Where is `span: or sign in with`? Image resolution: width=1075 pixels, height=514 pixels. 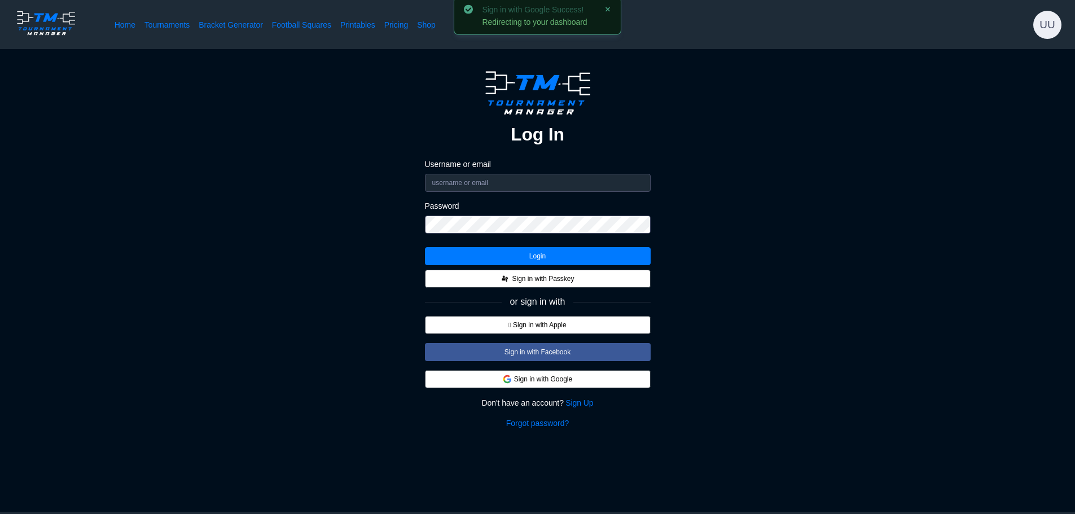
span: or sign in with is located at coordinates (538, 302).